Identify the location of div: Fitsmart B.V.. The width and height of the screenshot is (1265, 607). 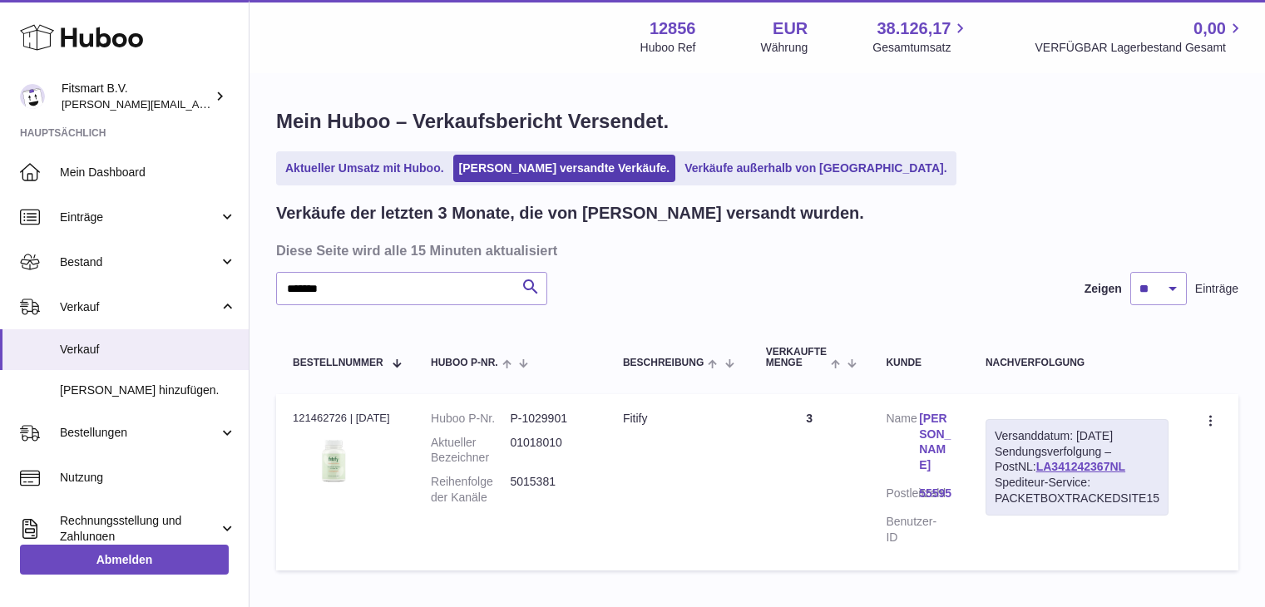
(136, 96).